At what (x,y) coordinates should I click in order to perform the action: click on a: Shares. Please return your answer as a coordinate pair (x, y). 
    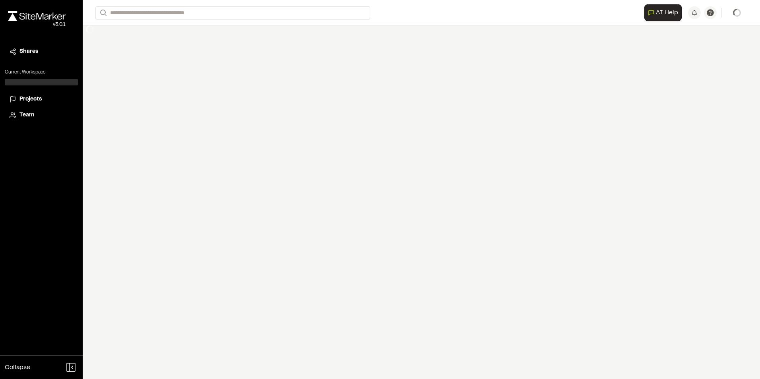
    Looking at the image, I should click on (41, 52).